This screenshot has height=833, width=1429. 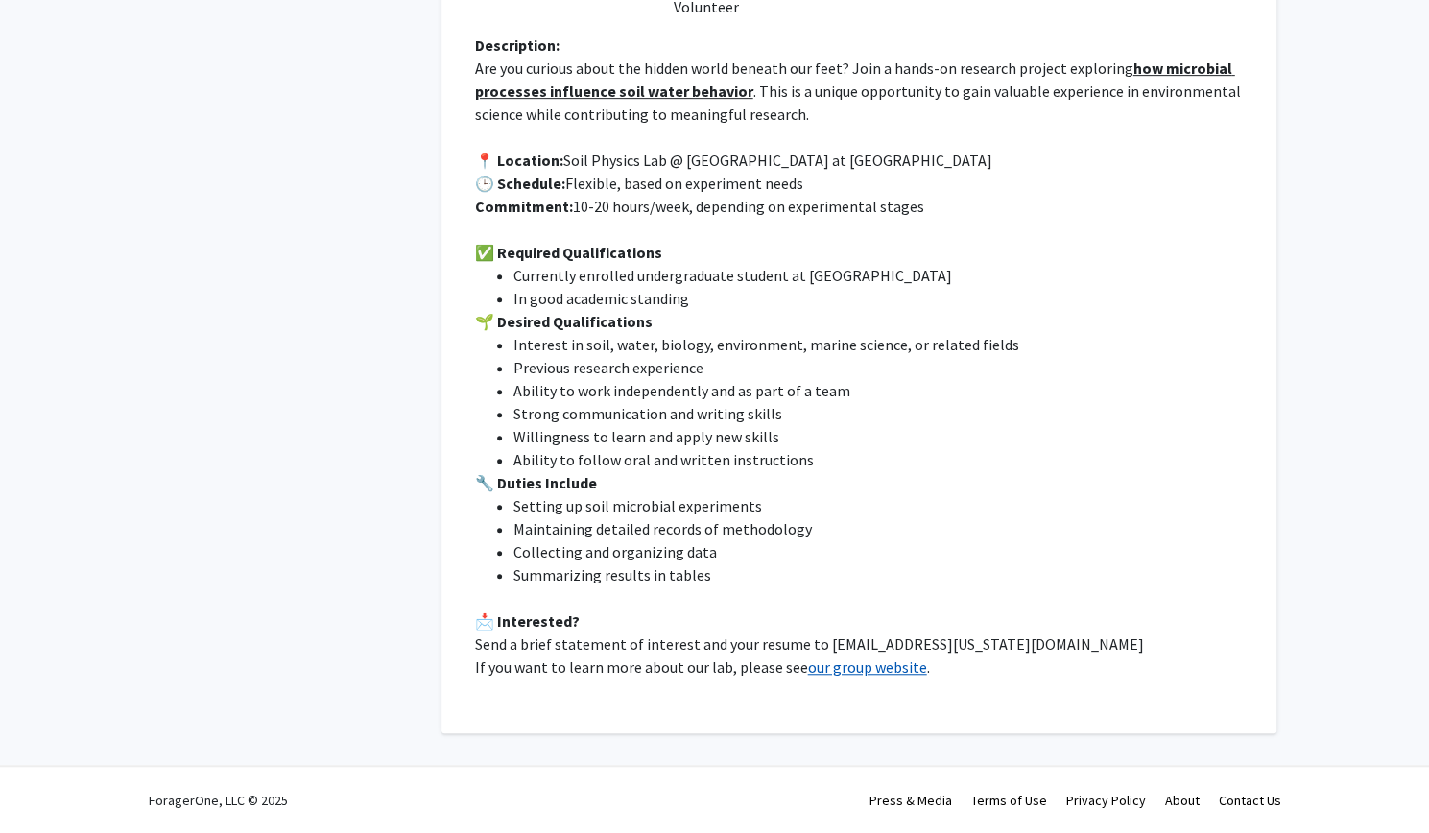 I want to click on p: 10-20 hours/week, depending on experimental stages, so click(x=859, y=206).